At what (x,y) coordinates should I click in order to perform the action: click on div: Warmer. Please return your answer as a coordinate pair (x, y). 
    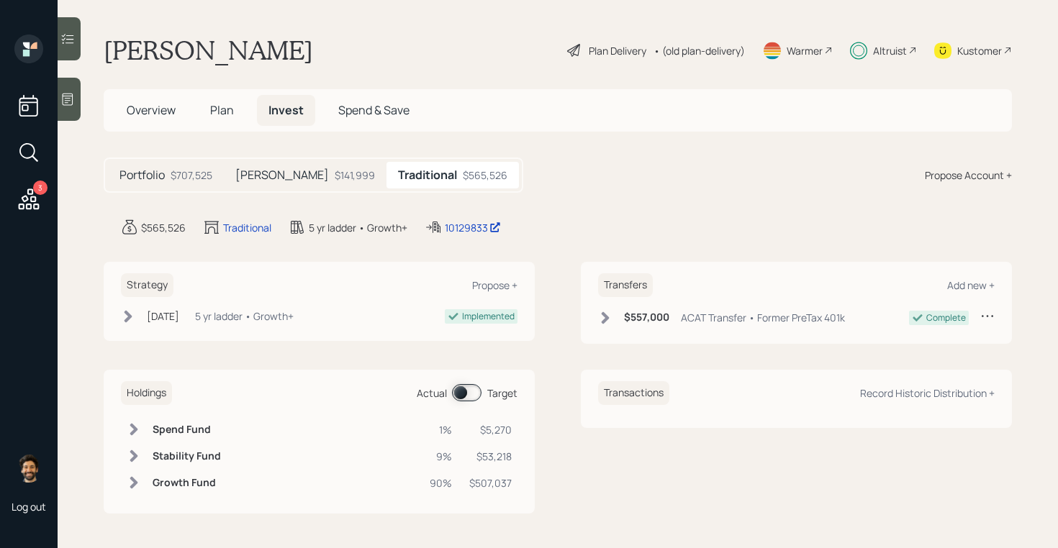
    Looking at the image, I should click on (804, 50).